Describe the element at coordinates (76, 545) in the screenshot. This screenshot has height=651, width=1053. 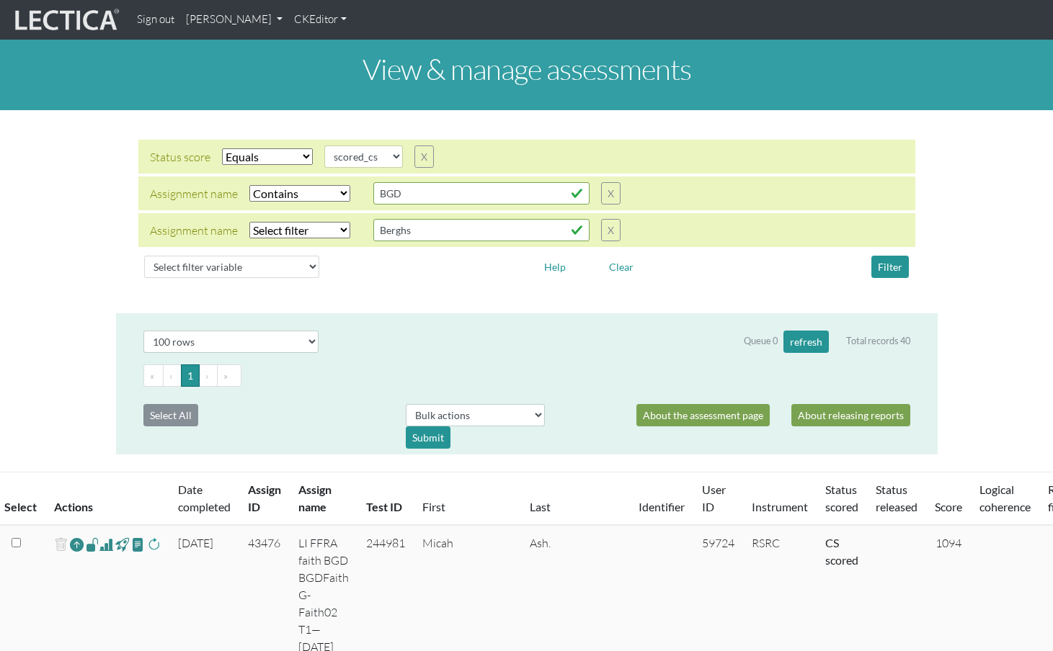
I see `a: Reopen` at that location.